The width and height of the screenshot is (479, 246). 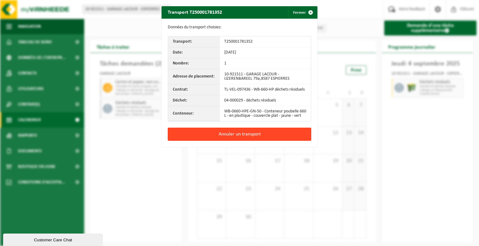 What do you see at coordinates (265, 101) in the screenshot?
I see `td: 04-000029 - déchets résiduels` at bounding box center [265, 101].